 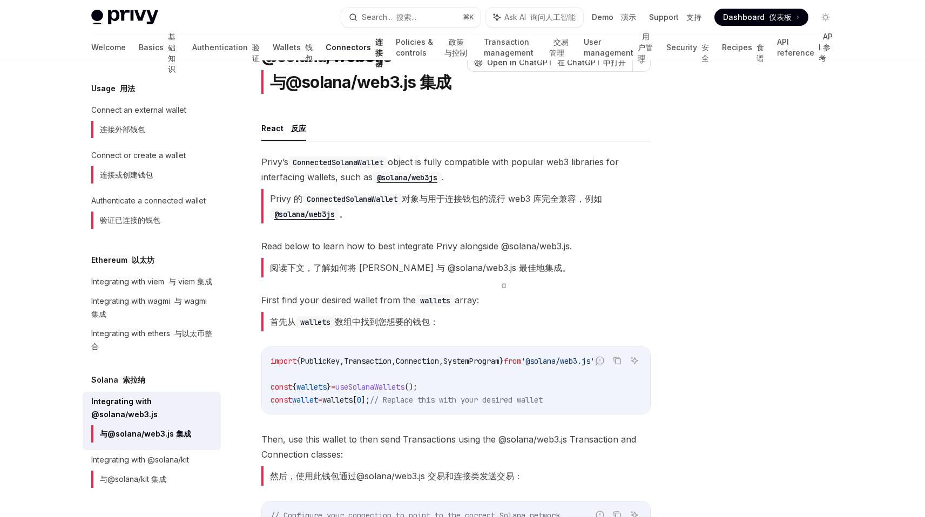 What do you see at coordinates (153, 340) in the screenshot?
I see `div: Integrating with ethers` at bounding box center [153, 340].